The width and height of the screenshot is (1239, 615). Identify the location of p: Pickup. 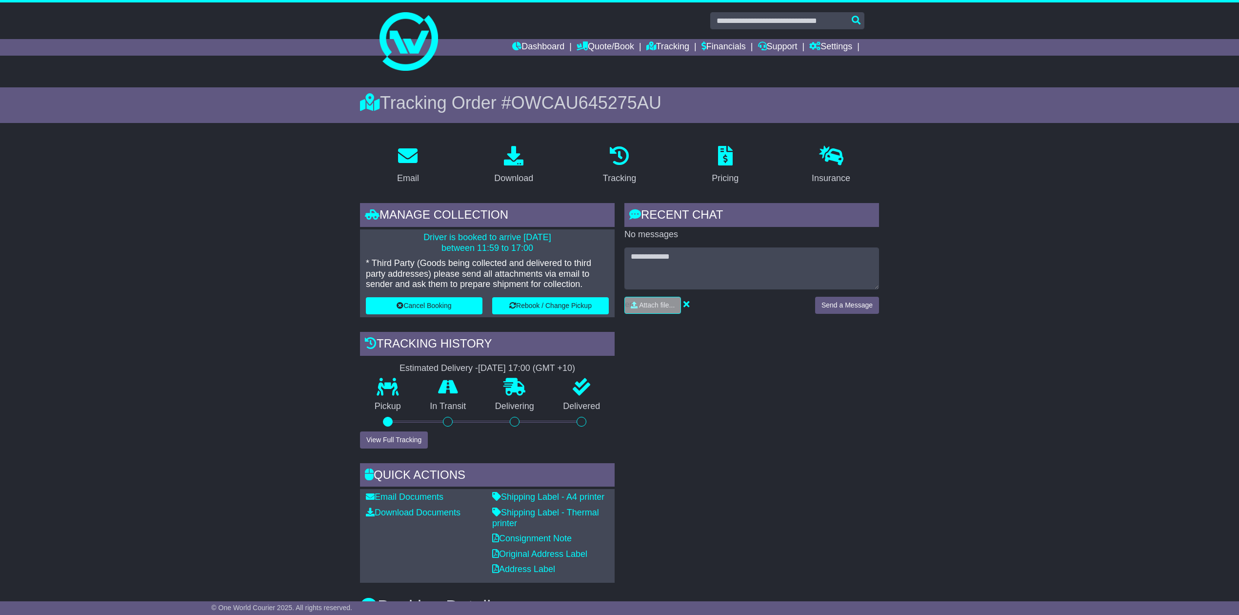
(388, 406).